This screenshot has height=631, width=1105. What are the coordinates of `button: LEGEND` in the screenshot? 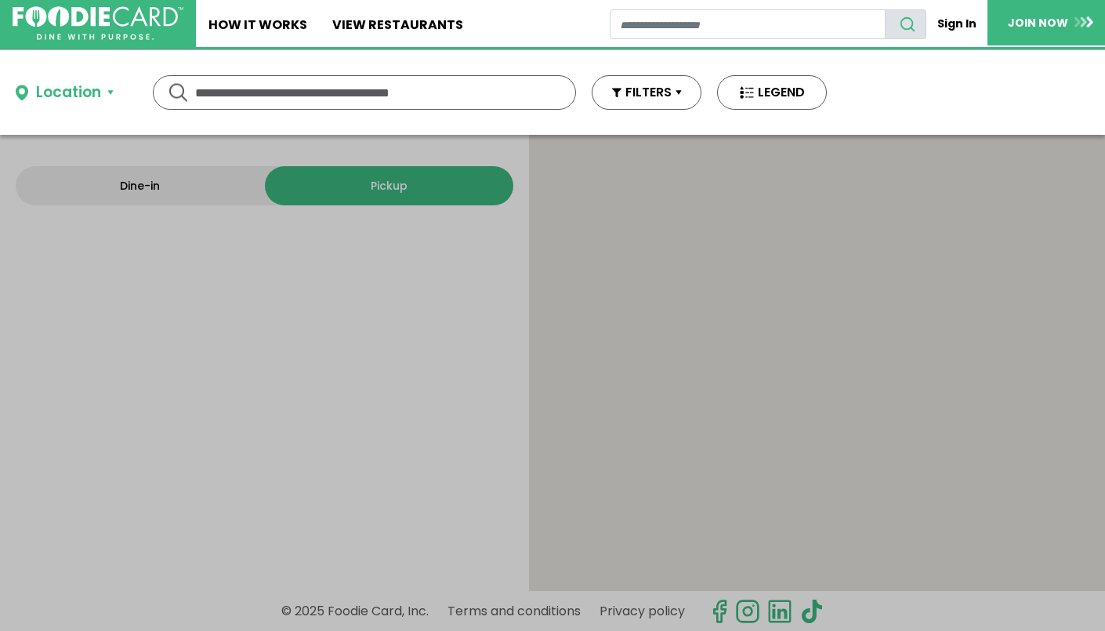 It's located at (772, 92).